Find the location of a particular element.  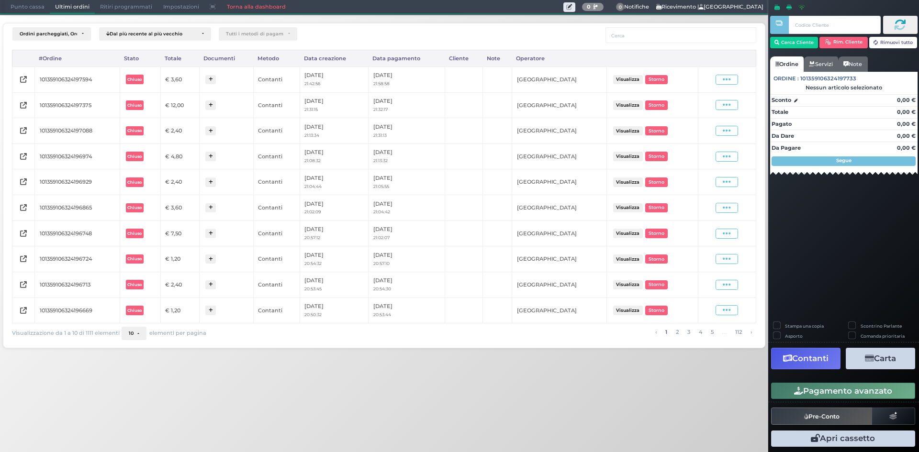

div: Tutti i metodi di pagamento is located at coordinates (255, 34).